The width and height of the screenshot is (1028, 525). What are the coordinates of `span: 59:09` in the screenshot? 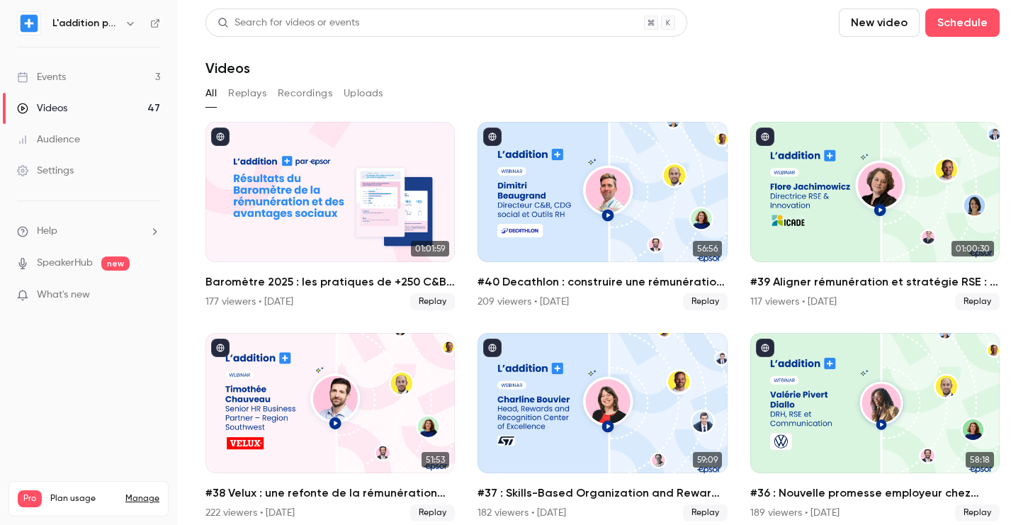 It's located at (707, 460).